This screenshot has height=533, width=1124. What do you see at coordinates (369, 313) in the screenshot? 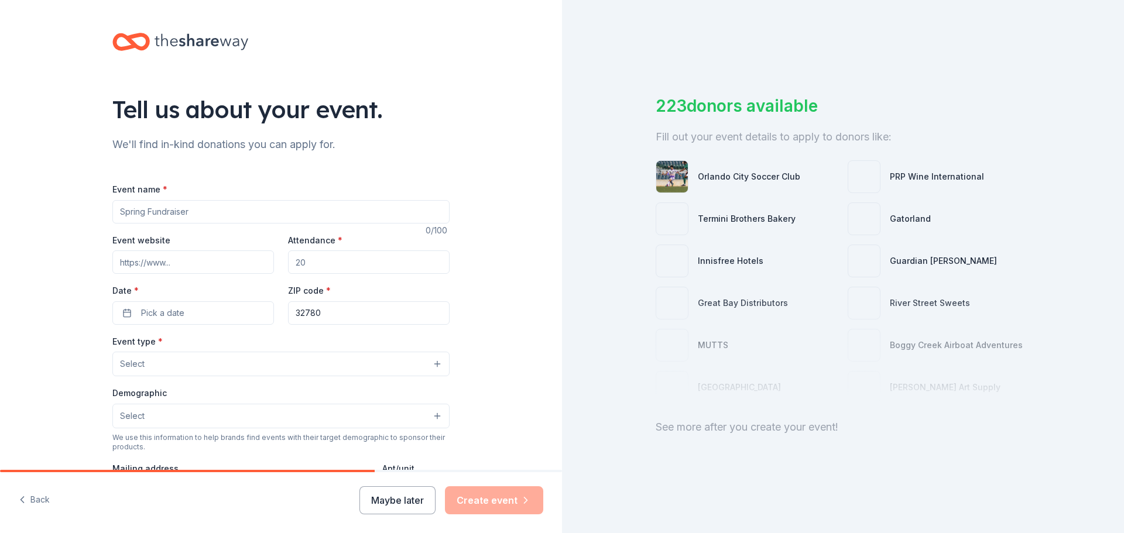
I see `input: 12345 (U.S. only)` at bounding box center [369, 313].